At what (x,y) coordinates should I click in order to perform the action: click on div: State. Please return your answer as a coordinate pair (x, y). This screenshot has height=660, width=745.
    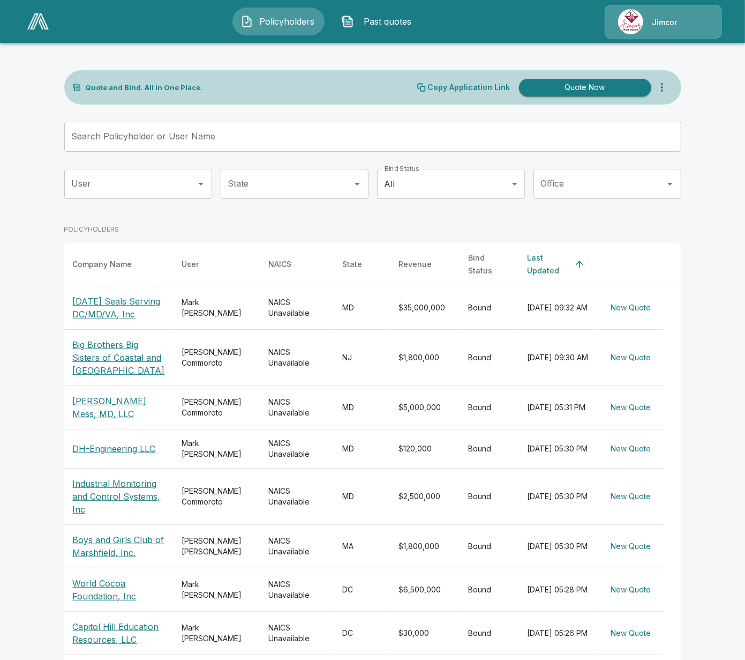
    Looking at the image, I should click on (352, 264).